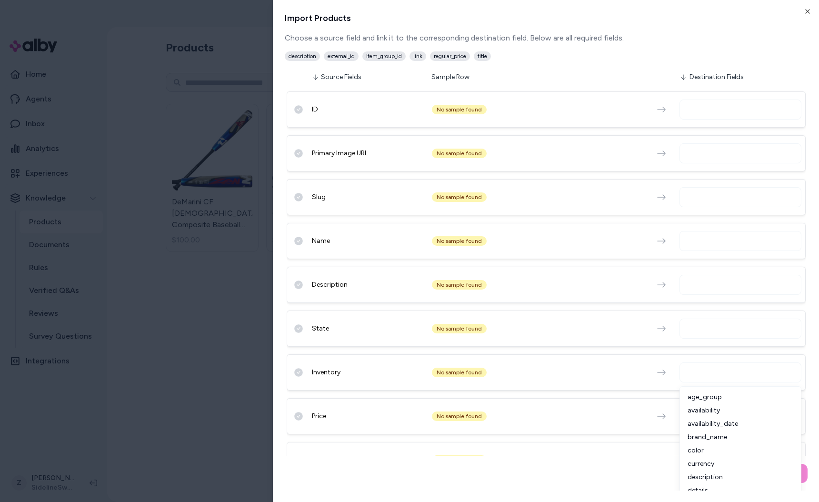  I want to click on div: Name, so click(369, 241).